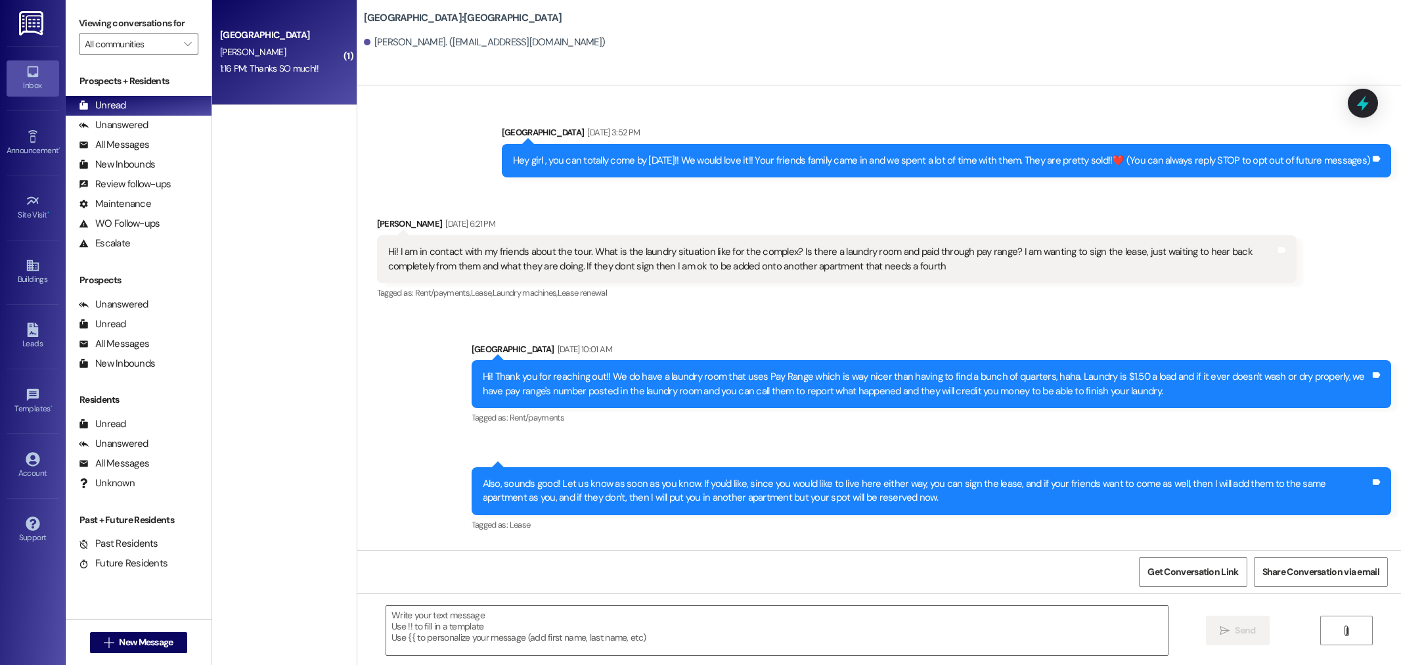  I want to click on span: Lease, so click(520, 524).